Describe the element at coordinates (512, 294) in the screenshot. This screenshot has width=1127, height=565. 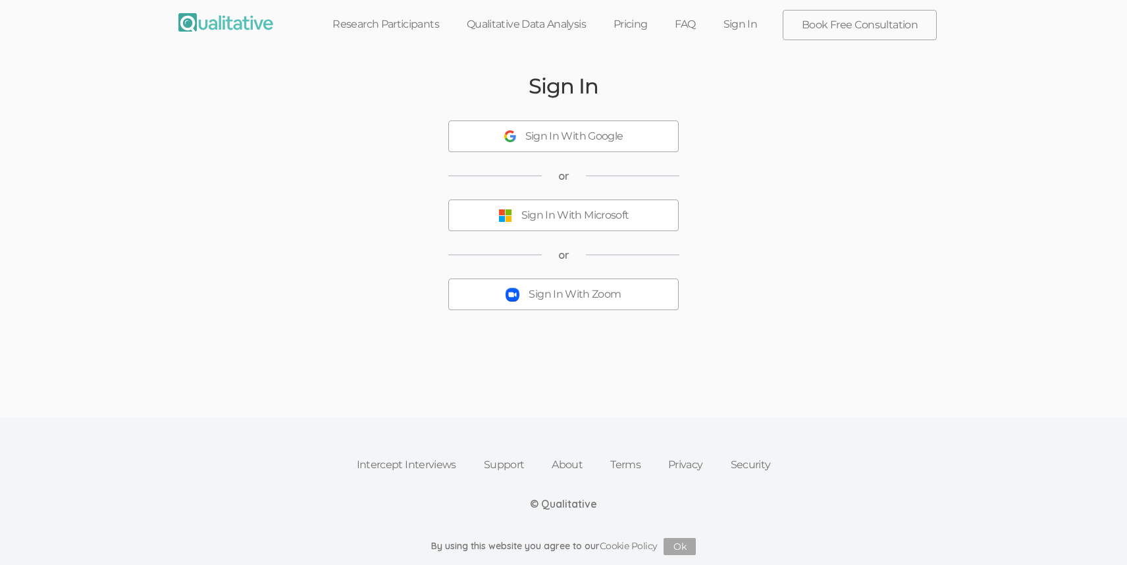
I see `img: Sign In With Zoom` at that location.